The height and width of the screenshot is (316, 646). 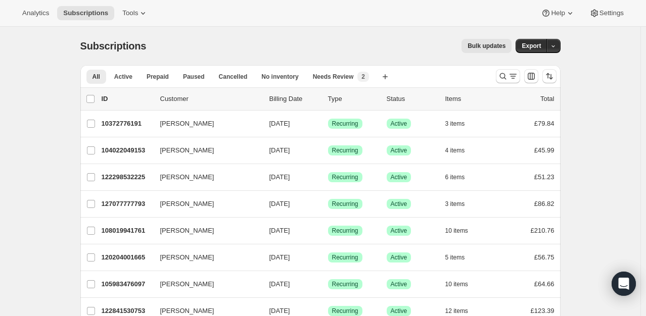 I want to click on p: Status, so click(x=412, y=99).